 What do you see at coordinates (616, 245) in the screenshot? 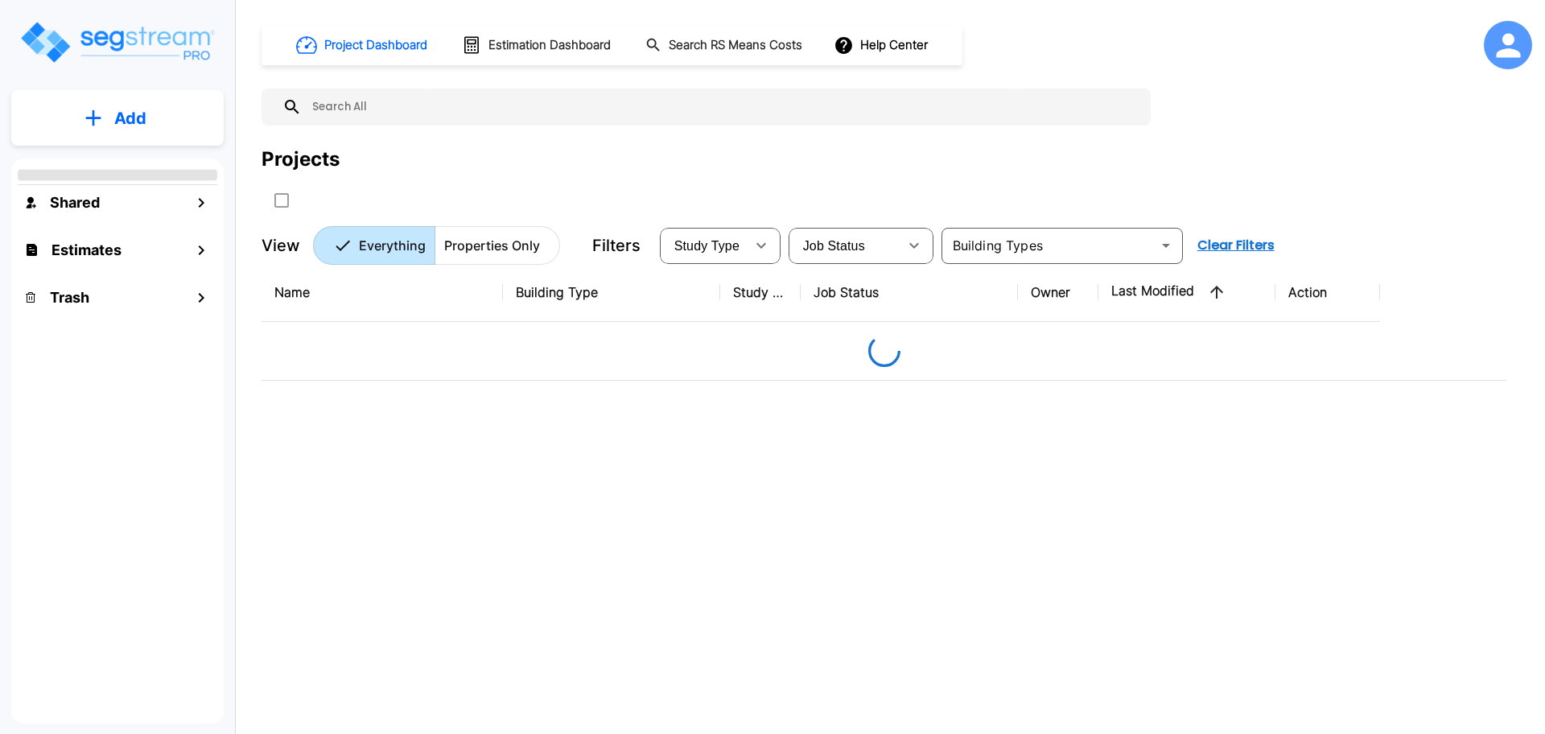
I see `p: Filters` at bounding box center [616, 245].